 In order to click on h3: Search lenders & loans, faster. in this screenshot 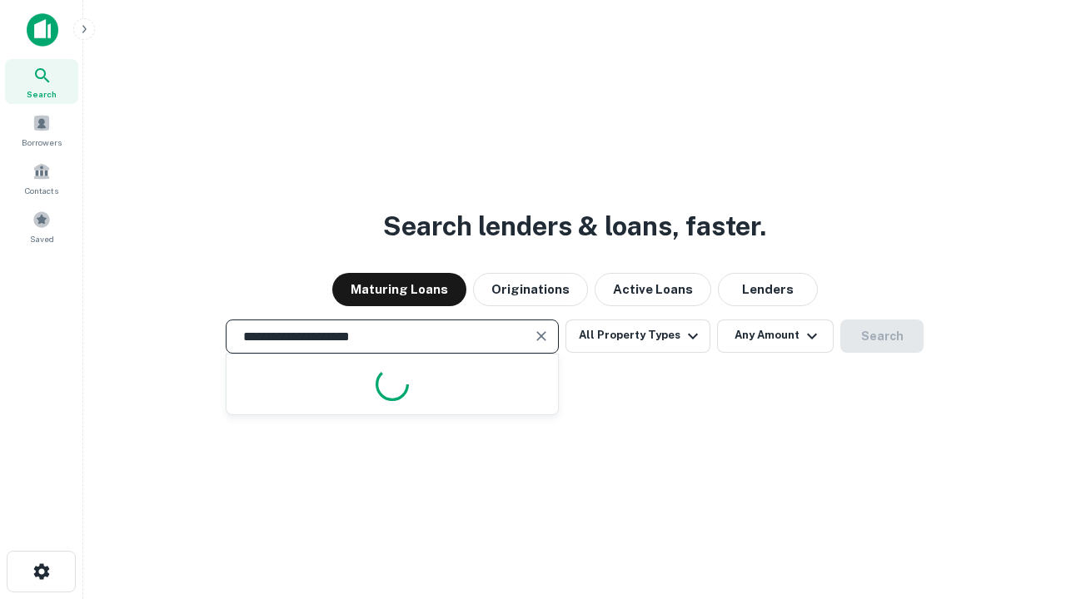, I will do `click(574, 226)`.